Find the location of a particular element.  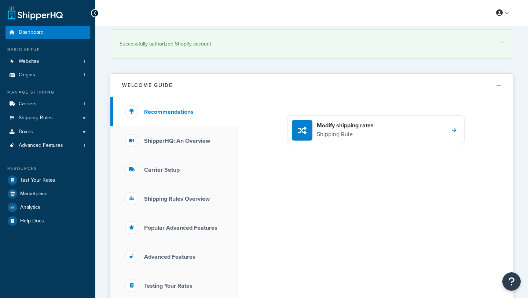

li: Advanced Features is located at coordinates (48, 145).